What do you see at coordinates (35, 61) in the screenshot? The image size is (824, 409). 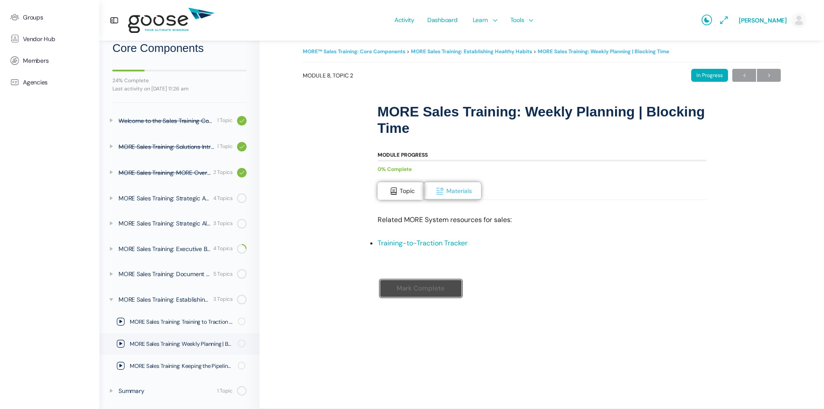 I see `span: Members` at bounding box center [35, 61].